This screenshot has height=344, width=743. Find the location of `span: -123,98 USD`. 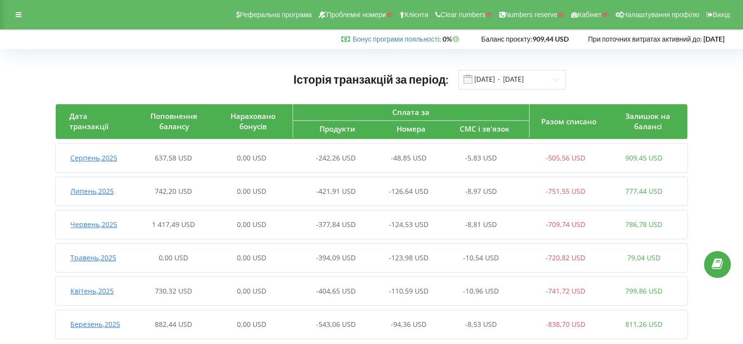

span: -123,98 USD is located at coordinates (409, 257).